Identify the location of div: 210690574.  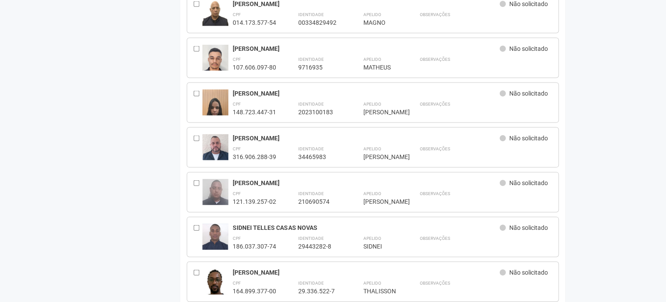
(320, 202).